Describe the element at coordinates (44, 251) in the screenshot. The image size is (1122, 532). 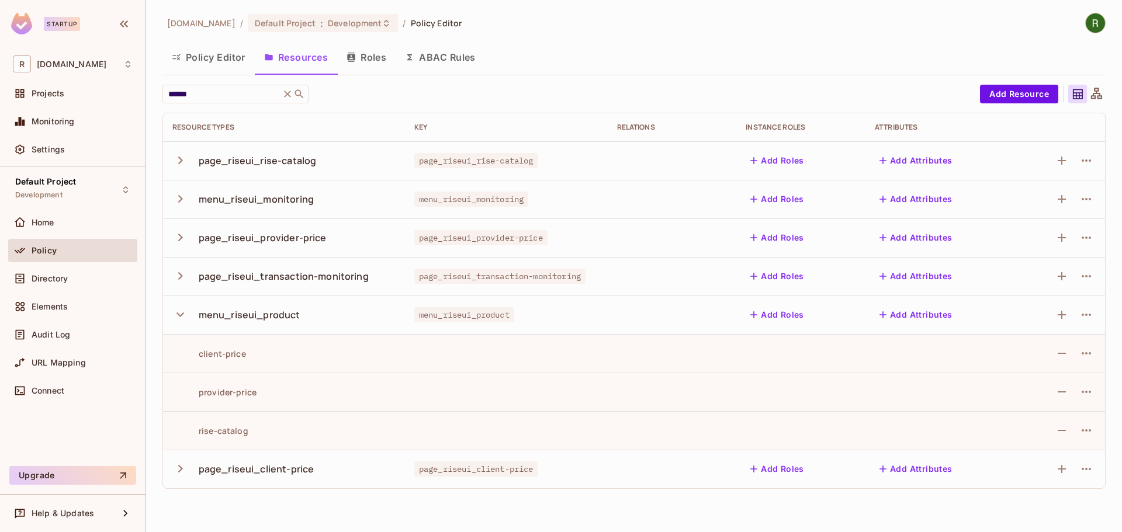
I see `span: Policy` at that location.